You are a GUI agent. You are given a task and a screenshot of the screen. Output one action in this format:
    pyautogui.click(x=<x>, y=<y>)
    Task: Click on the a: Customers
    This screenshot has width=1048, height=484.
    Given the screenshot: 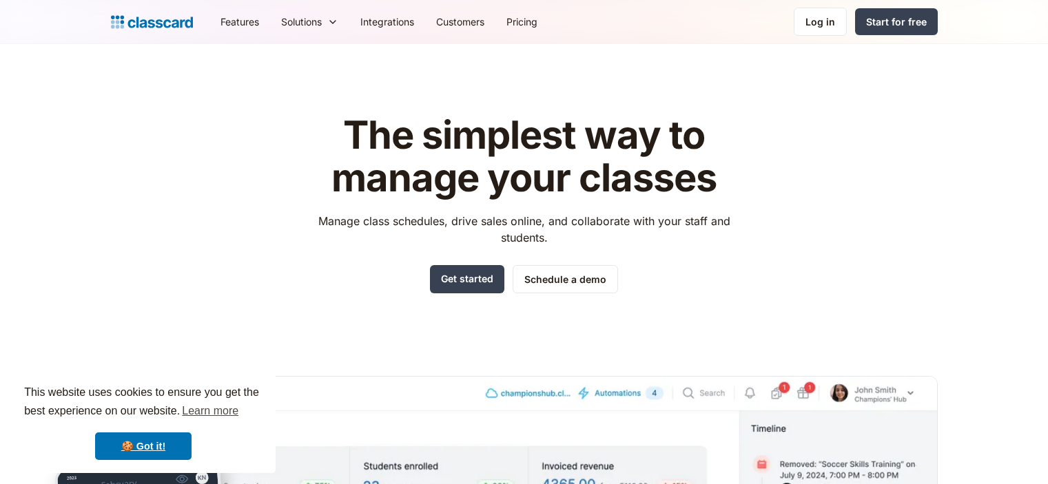 What is the action you would take?
    pyautogui.click(x=460, y=21)
    